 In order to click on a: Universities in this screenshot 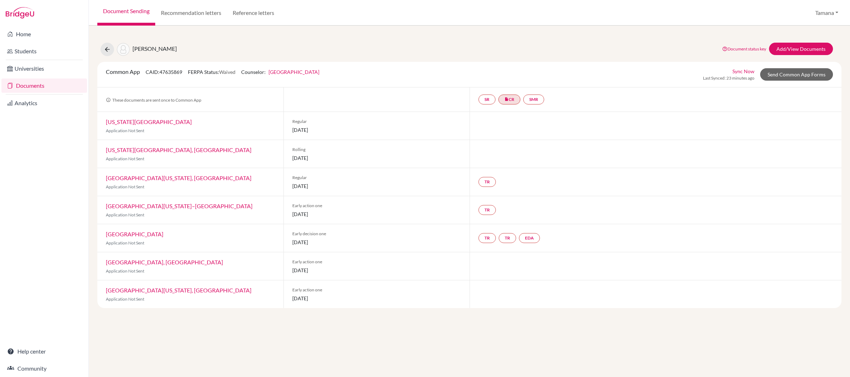, I will do `click(44, 69)`.